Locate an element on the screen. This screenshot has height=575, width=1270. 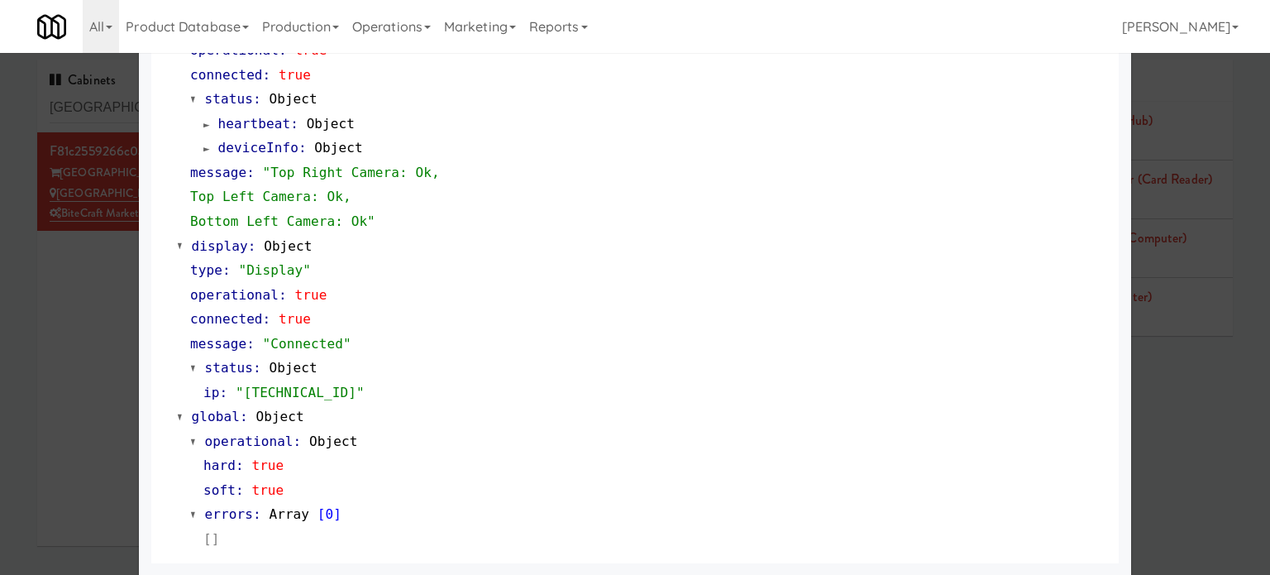
span: 0 is located at coordinates (330, 513).